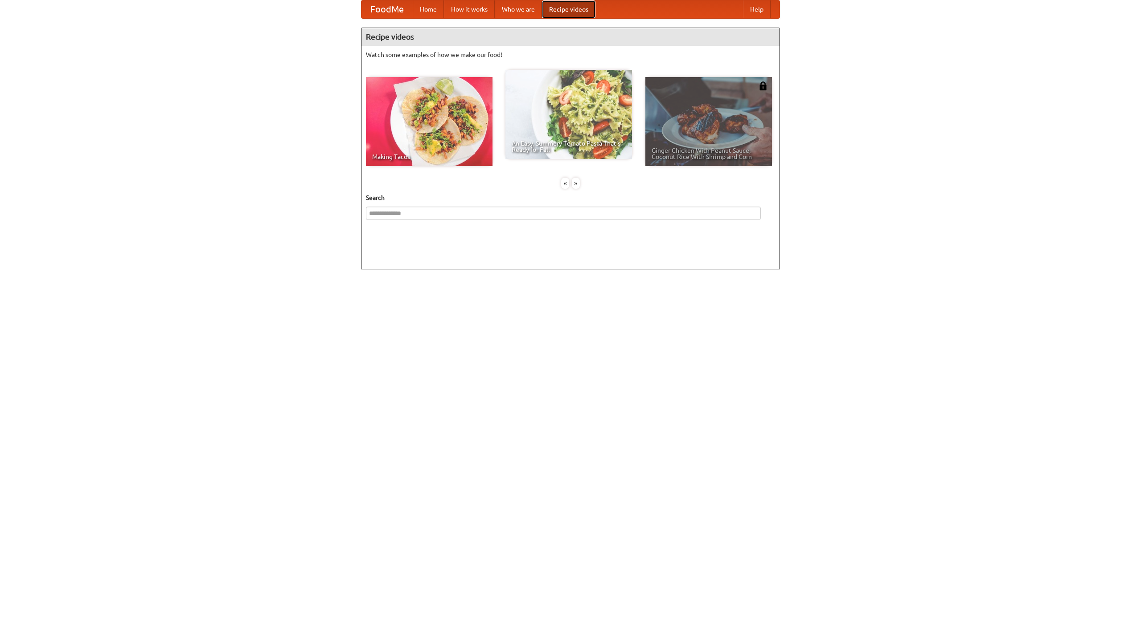 This screenshot has height=630, width=1141. I want to click on span: Making Tacos, so click(429, 157).